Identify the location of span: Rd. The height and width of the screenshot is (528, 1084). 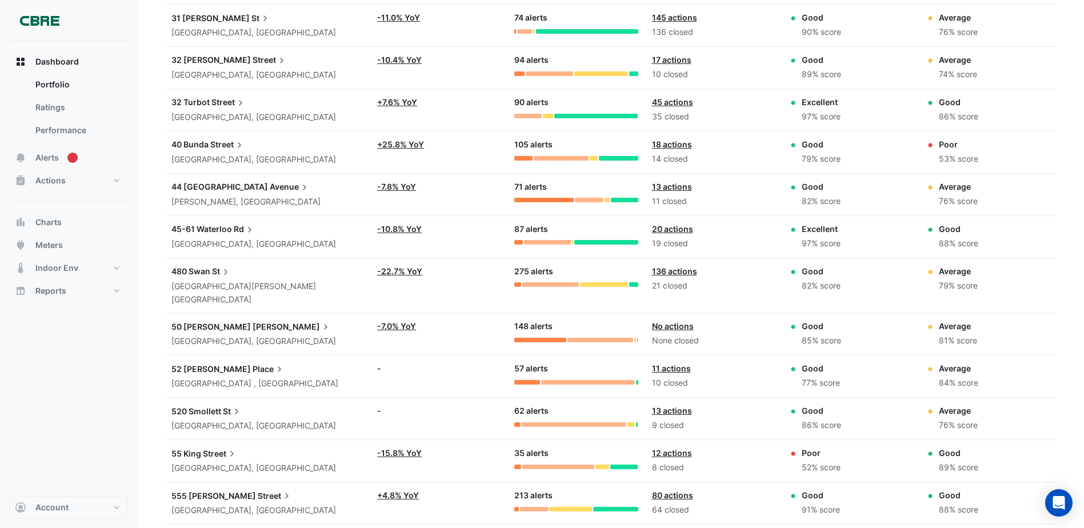
(245, 229).